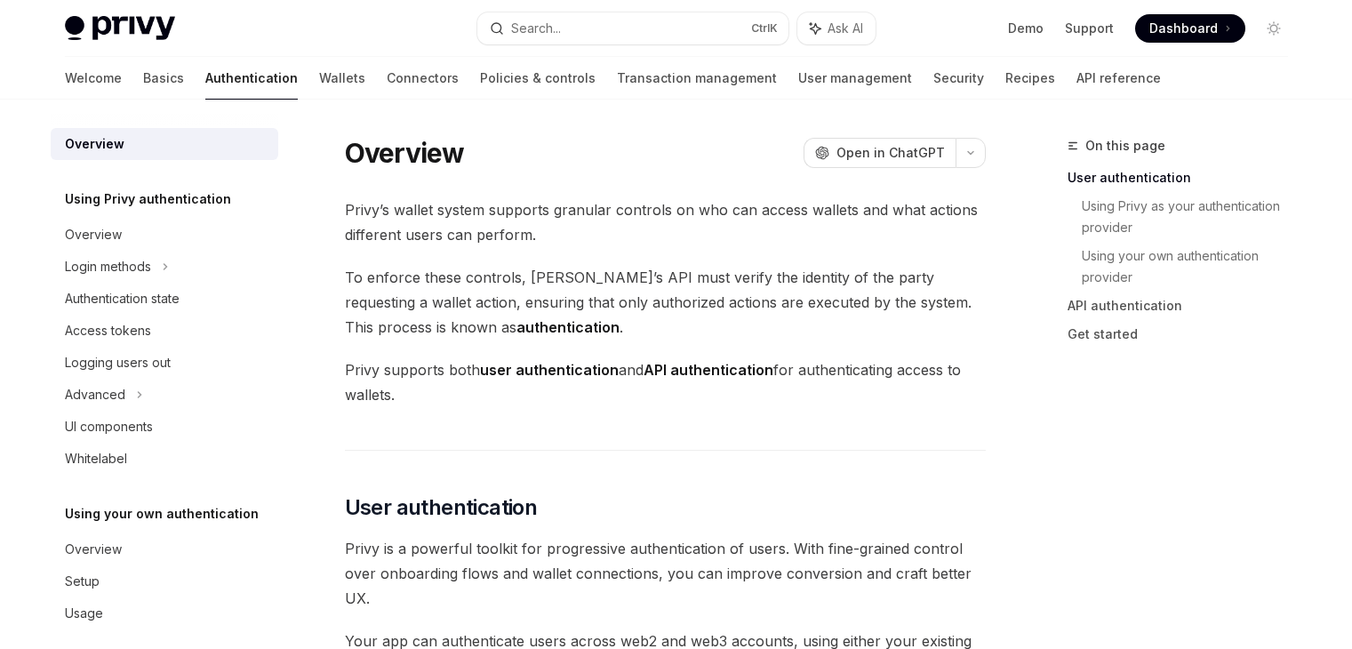 The width and height of the screenshot is (1352, 649). What do you see at coordinates (1192, 217) in the screenshot?
I see `a: Using Privy as your authentication provider` at bounding box center [1192, 217].